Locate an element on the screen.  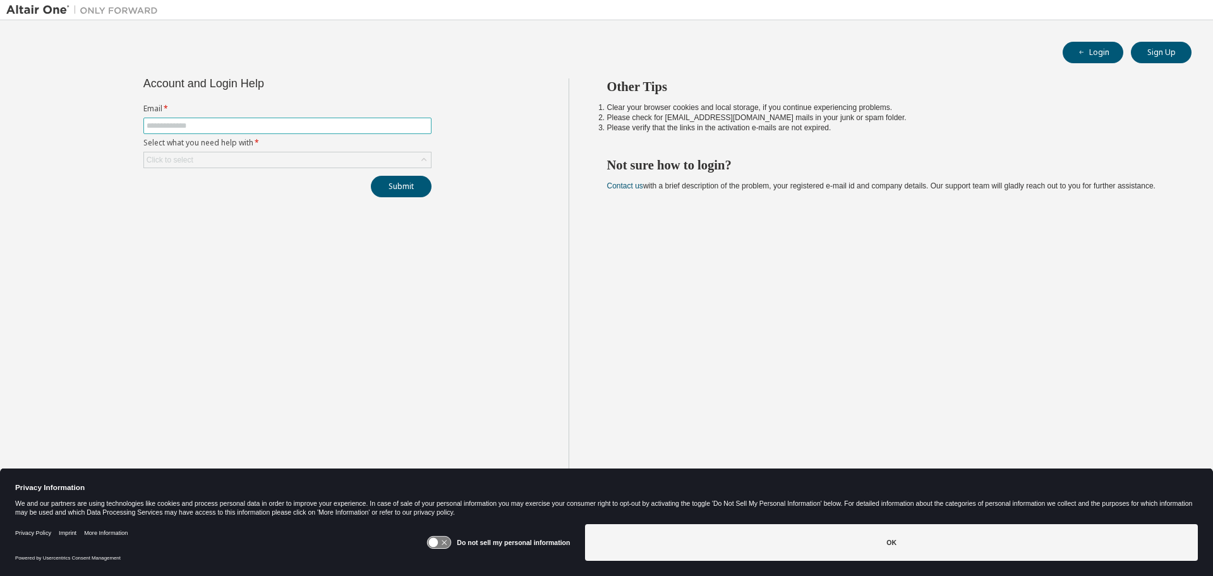
h2: Not sure how to login? is located at coordinates (888, 165).